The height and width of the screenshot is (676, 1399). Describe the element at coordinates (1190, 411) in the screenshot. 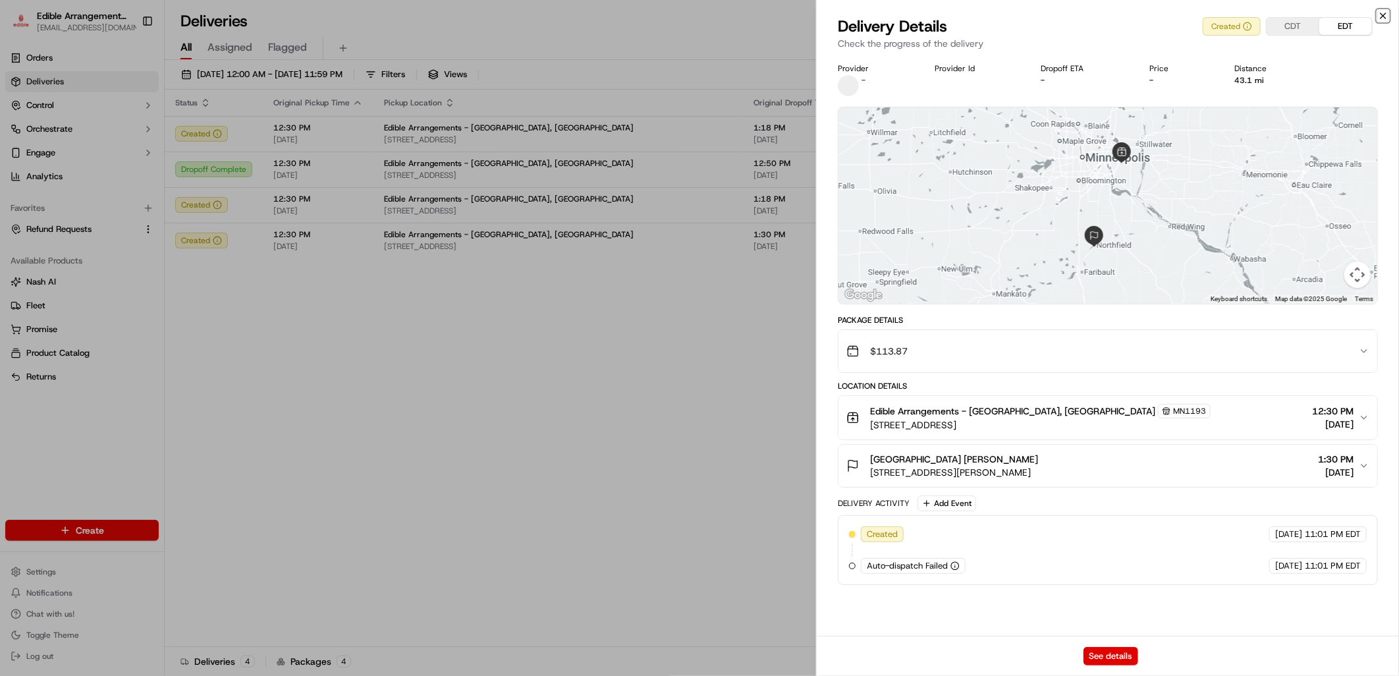

I see `span: MN1193` at that location.